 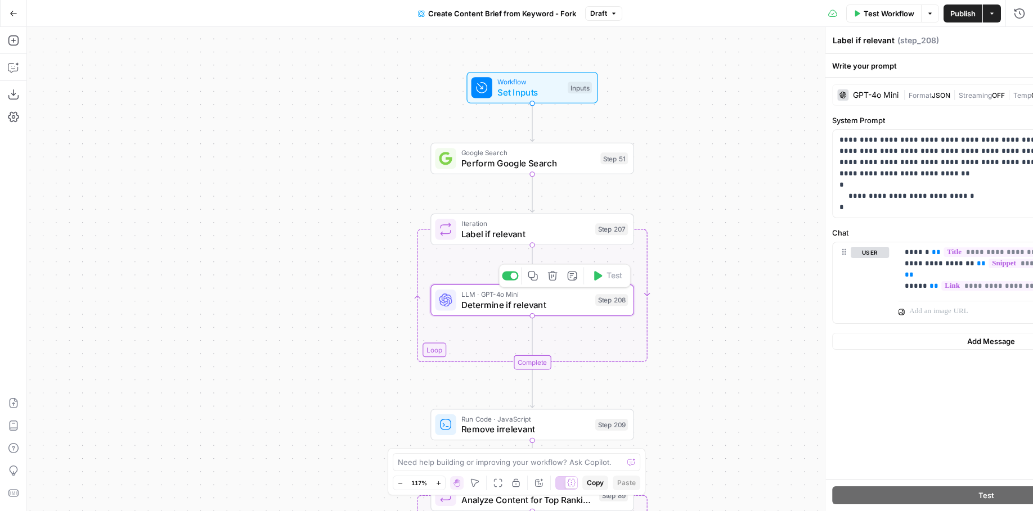 I want to click on span: Run Code · JavaScript, so click(x=525, y=419).